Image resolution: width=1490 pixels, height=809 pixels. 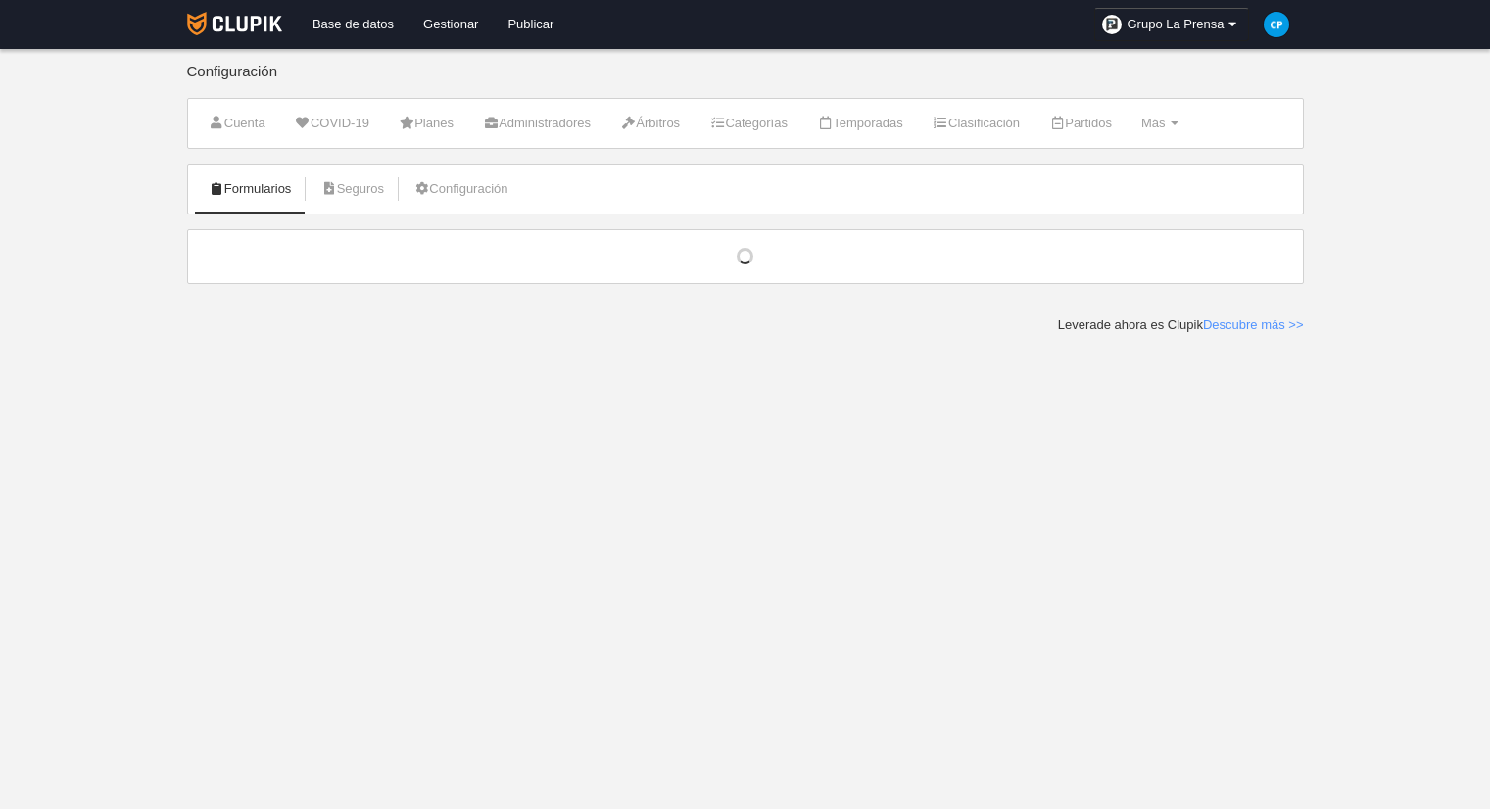 What do you see at coordinates (748, 123) in the screenshot?
I see `a: Categorías` at bounding box center [748, 123].